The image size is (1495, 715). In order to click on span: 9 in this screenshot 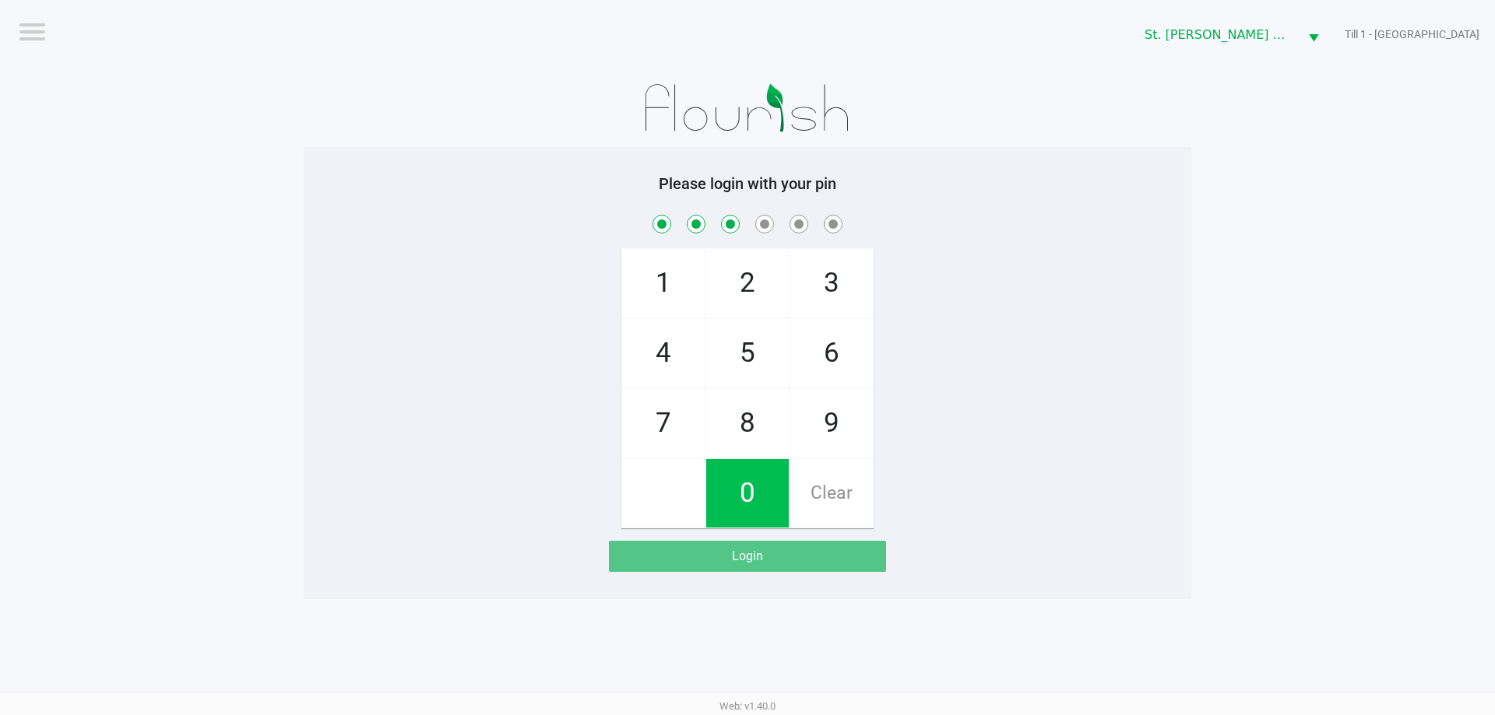, I will do `click(831, 424)`.